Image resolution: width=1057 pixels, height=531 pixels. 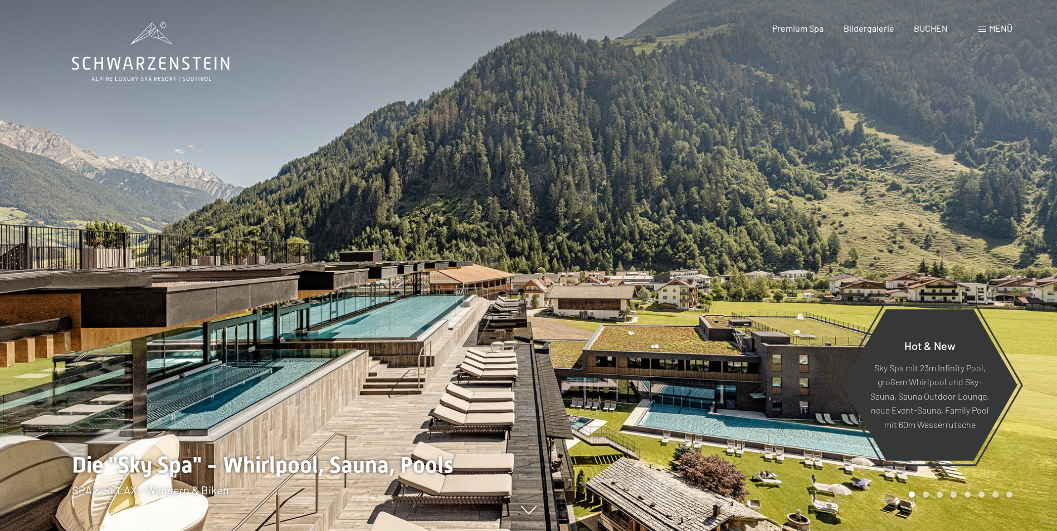 I want to click on a: Hot & New Sky Spa mit 23m Infinity Pool, großem Whirlpool und Sky-Sauna, Sauna Outdoor Lounge, ne..., so click(x=929, y=385).